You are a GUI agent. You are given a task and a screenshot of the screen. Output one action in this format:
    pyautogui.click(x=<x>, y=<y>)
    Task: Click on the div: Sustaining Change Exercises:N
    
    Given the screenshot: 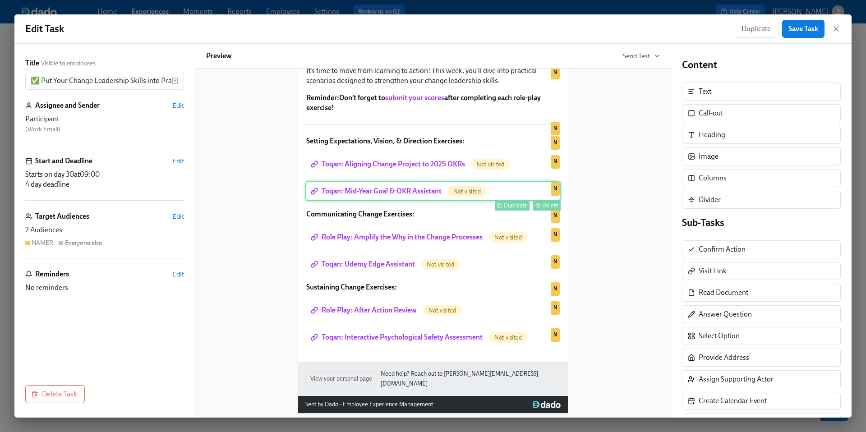 What is the action you would take?
    pyautogui.click(x=433, y=287)
    